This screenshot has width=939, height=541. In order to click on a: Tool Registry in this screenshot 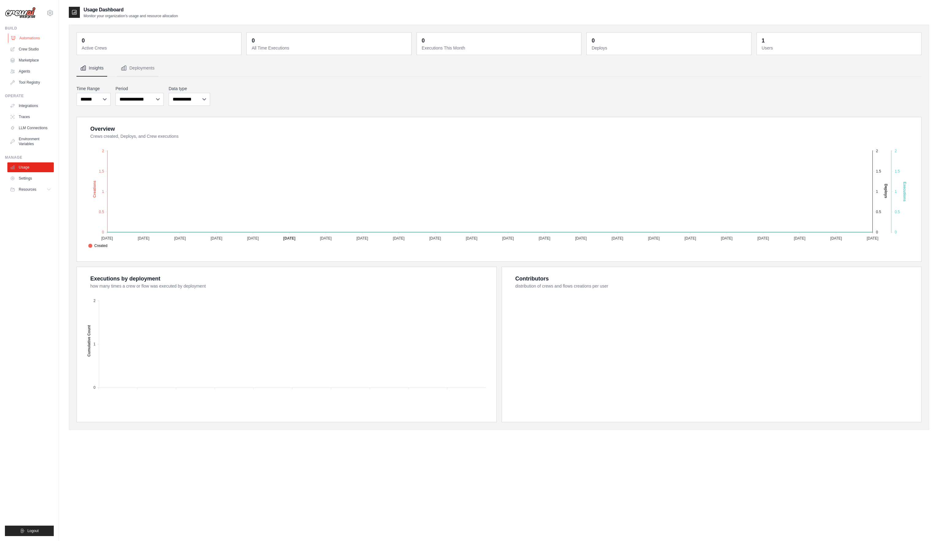, I will do `click(30, 82)`.